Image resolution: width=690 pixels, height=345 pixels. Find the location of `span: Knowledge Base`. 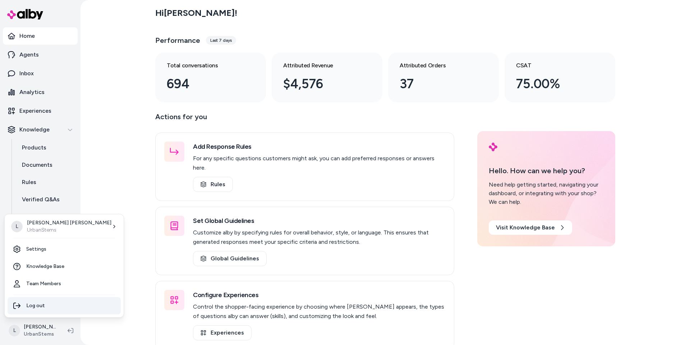

span: Knowledge Base is located at coordinates (45, 266).